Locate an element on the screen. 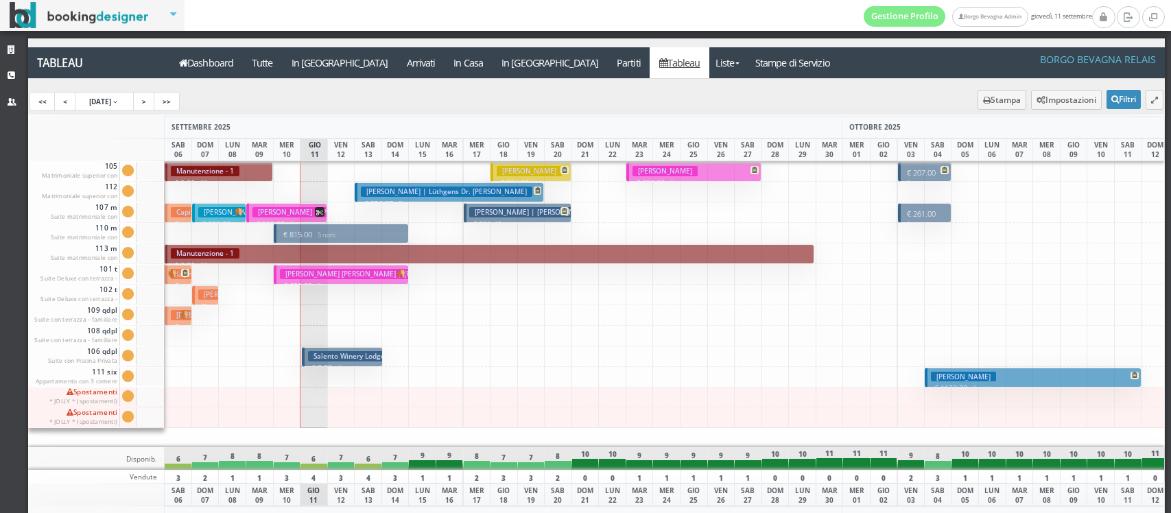  div: MAR 16 is located at coordinates (449, 149).